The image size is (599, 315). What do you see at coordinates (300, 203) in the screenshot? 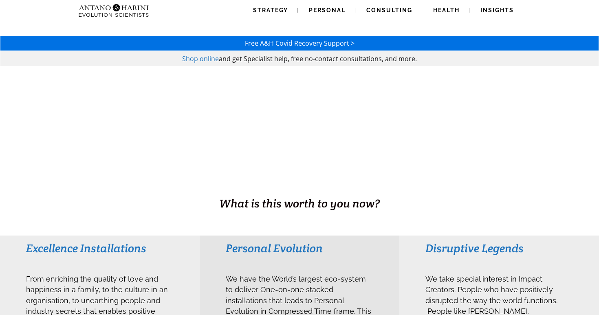
I see `span: What is this worth to you now?` at bounding box center [300, 203].